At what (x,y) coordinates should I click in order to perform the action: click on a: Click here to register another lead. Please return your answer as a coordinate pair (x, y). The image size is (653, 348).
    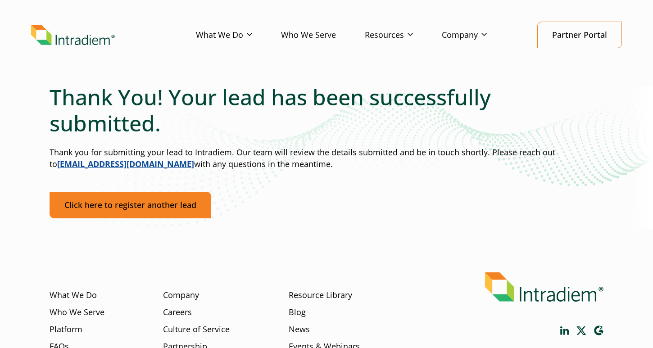
    Looking at the image, I should click on (130, 205).